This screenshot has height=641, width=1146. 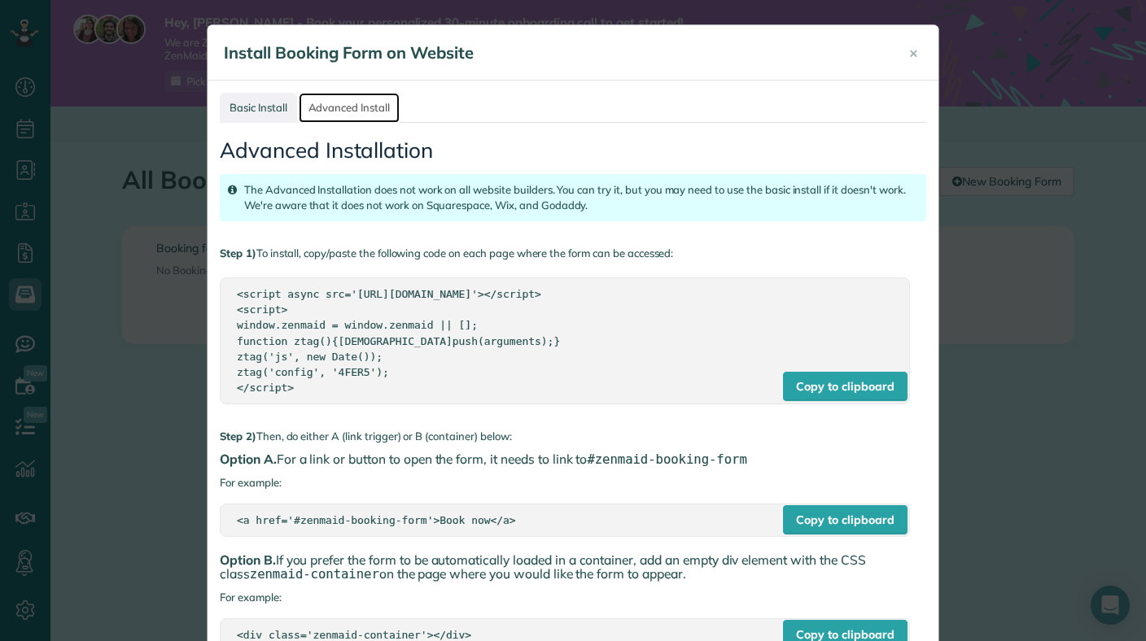 I want to click on strong: Step 2), so click(x=238, y=436).